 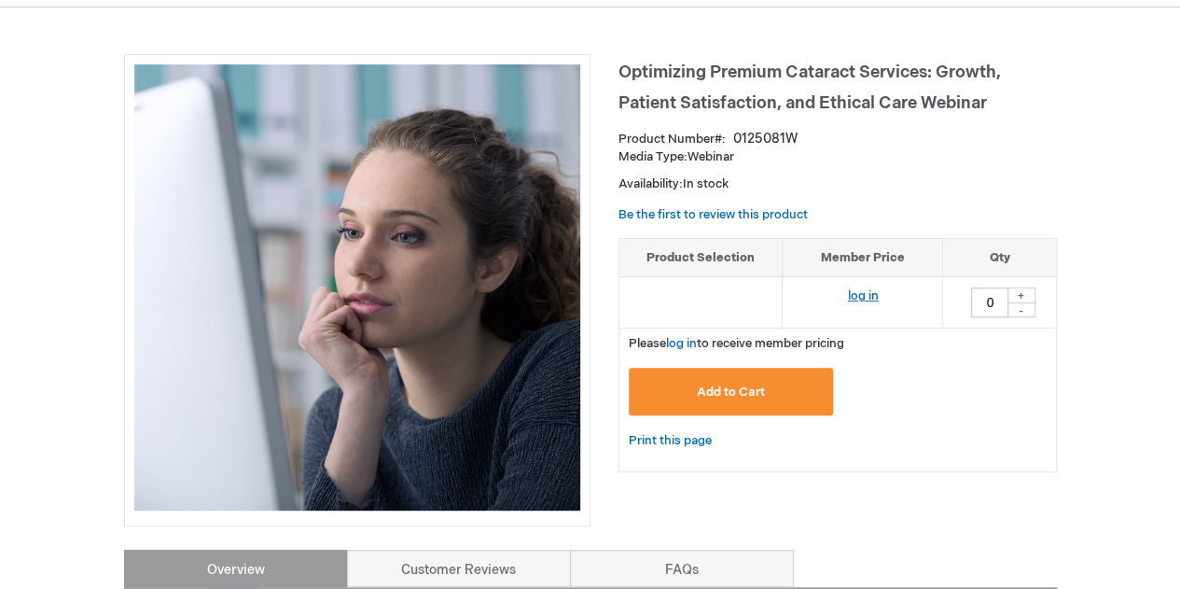 What do you see at coordinates (838, 157) in the screenshot?
I see `p: Webinar` at bounding box center [838, 157].